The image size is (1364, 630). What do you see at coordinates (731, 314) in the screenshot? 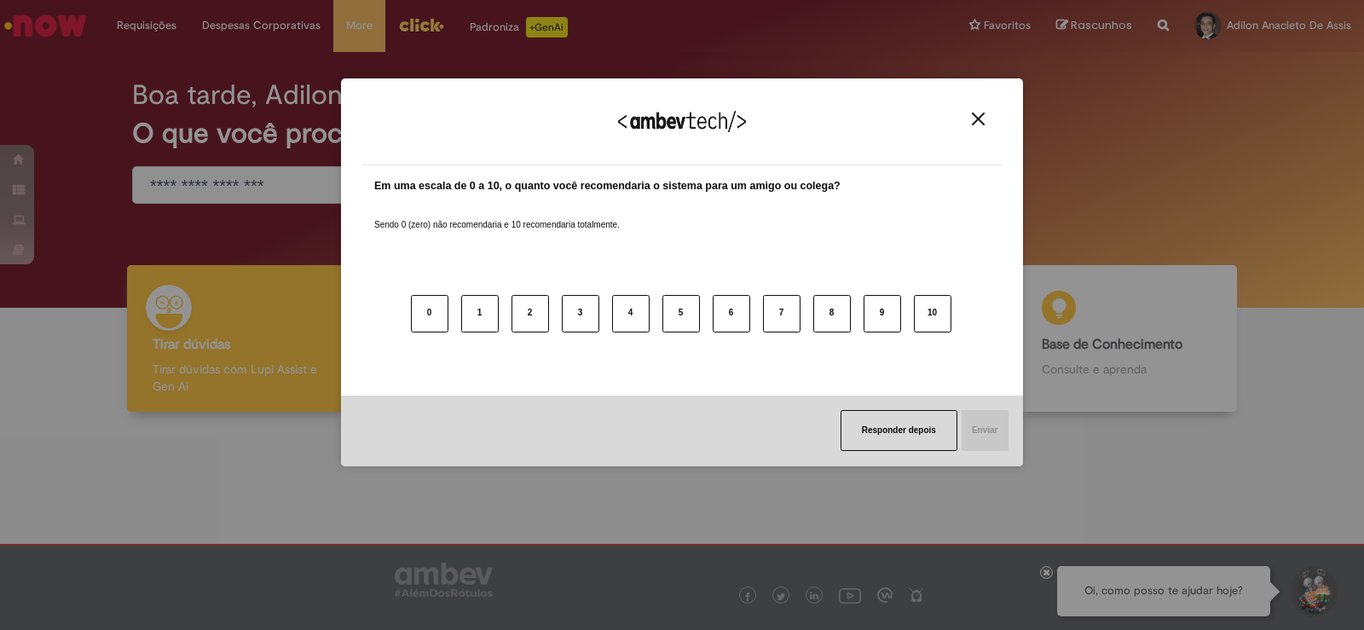
I see `button: 6` at bounding box center [731, 314].